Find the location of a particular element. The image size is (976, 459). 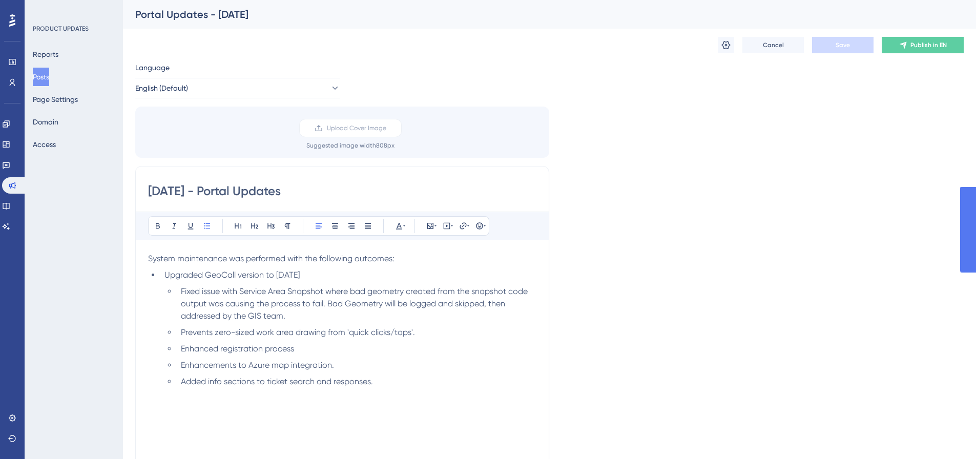

button: Posts is located at coordinates (41, 77).